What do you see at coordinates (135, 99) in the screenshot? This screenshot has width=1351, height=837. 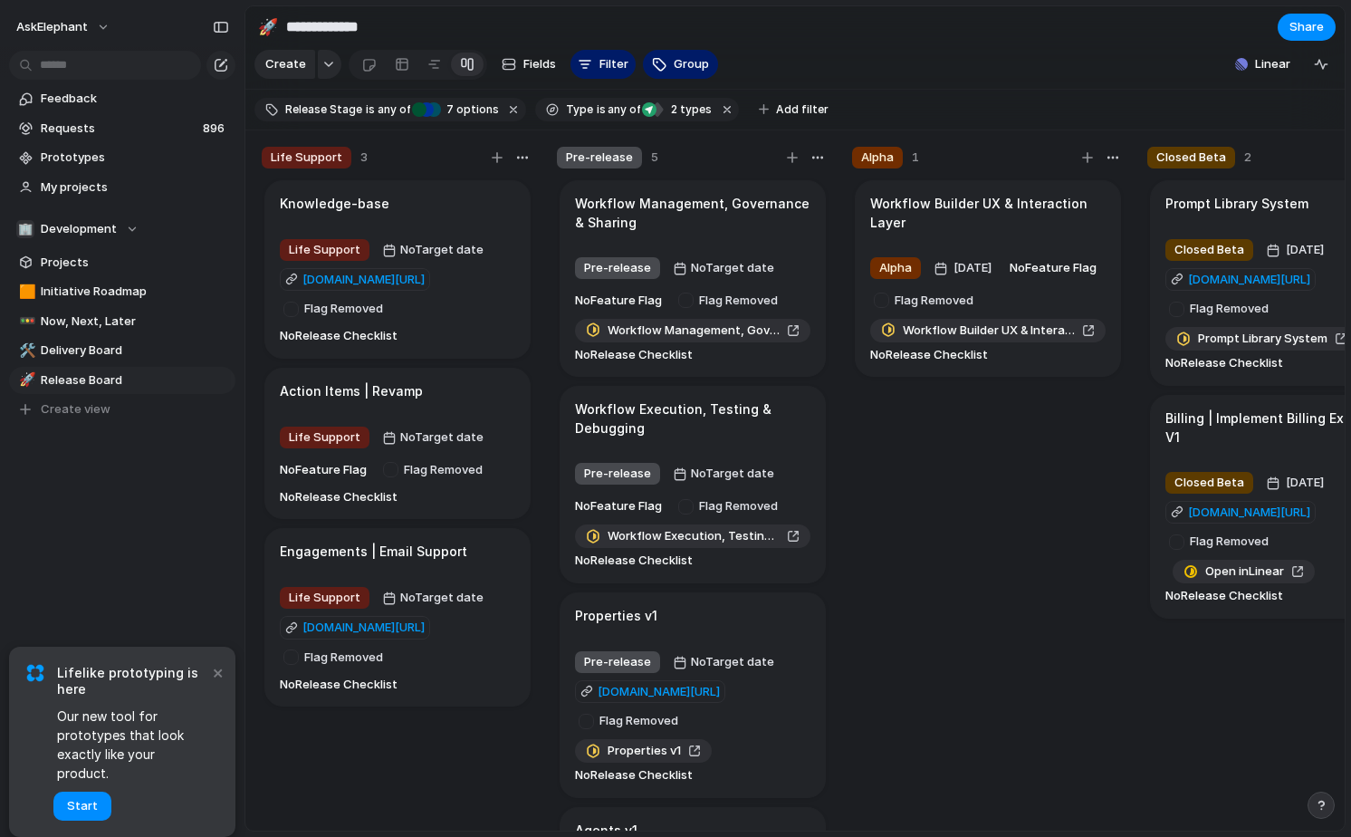 I see `span: Feedback` at bounding box center [135, 99].